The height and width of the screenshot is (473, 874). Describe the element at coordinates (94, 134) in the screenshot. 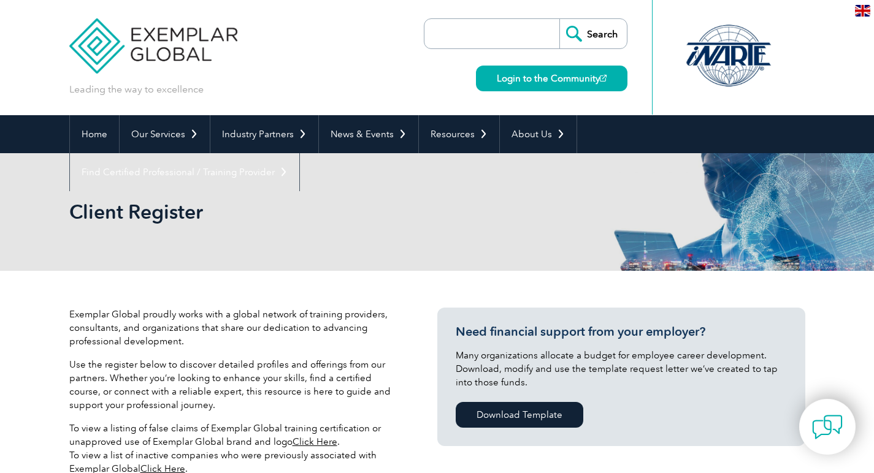

I see `a: Home` at that location.